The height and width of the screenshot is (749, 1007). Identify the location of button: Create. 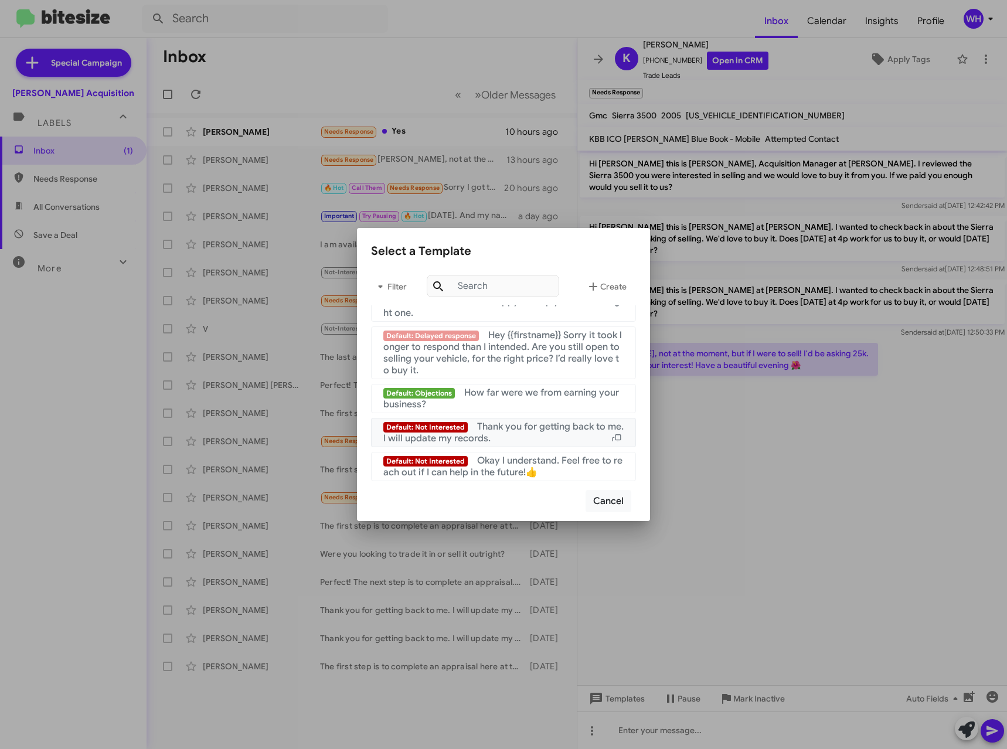
(606, 287).